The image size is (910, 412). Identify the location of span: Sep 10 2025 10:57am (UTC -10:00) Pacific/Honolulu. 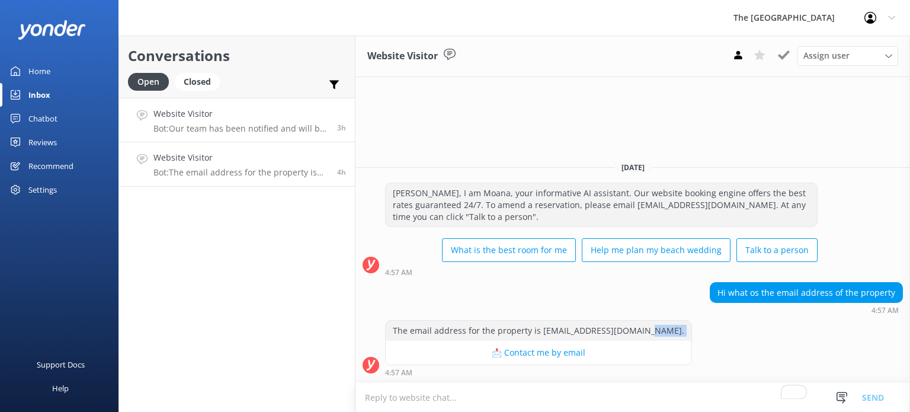
(341, 172).